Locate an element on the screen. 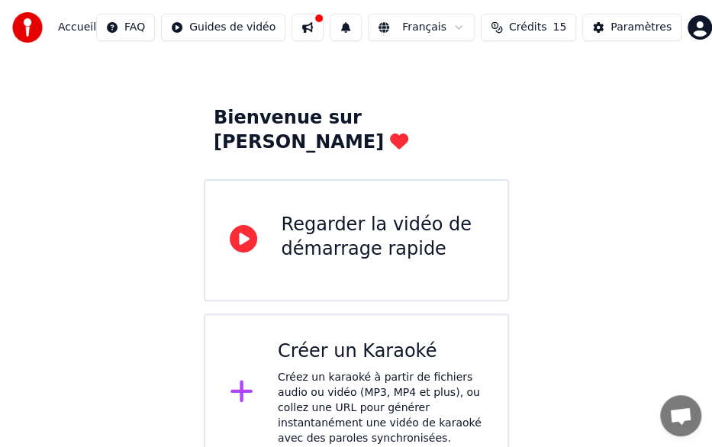  nav: breadcrumb is located at coordinates (77, 27).